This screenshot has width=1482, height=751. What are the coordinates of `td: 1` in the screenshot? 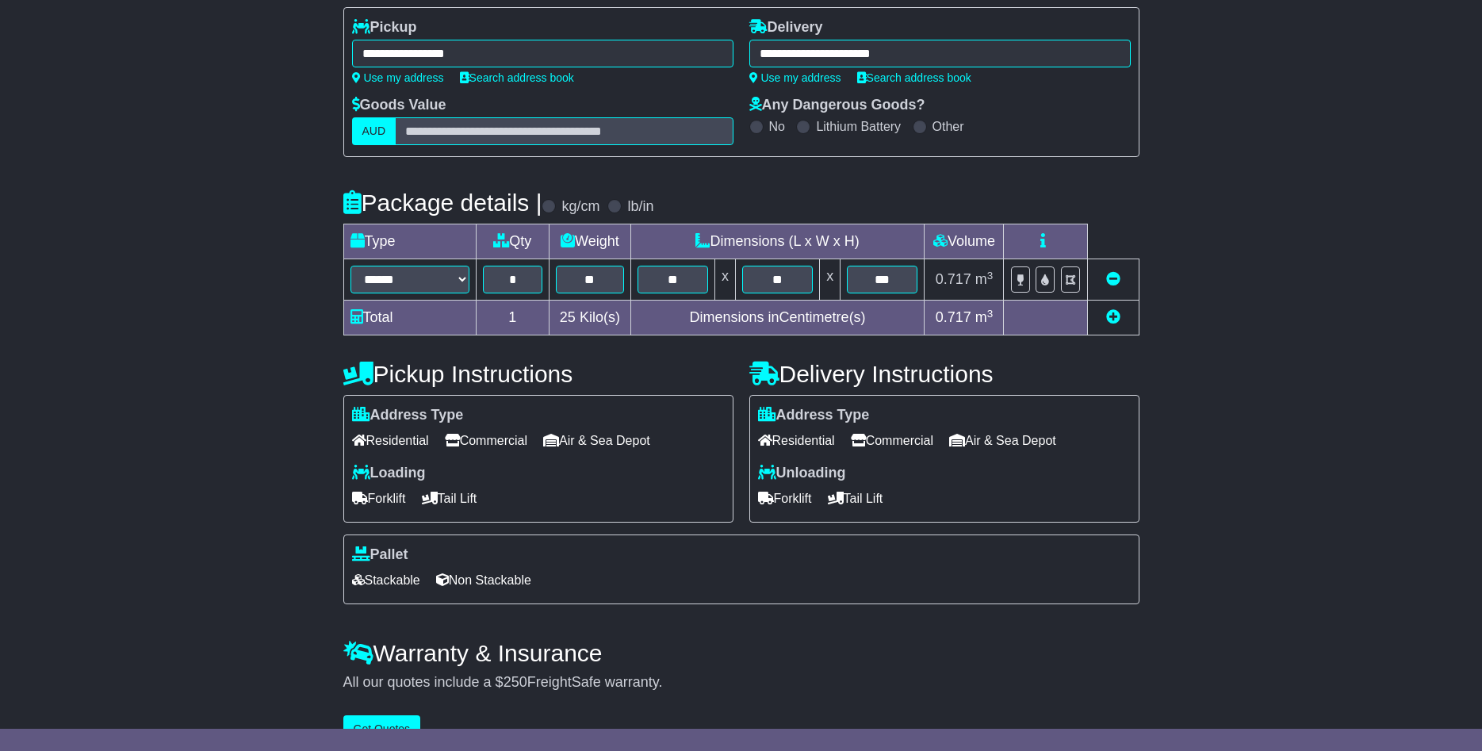 It's located at (512, 318).